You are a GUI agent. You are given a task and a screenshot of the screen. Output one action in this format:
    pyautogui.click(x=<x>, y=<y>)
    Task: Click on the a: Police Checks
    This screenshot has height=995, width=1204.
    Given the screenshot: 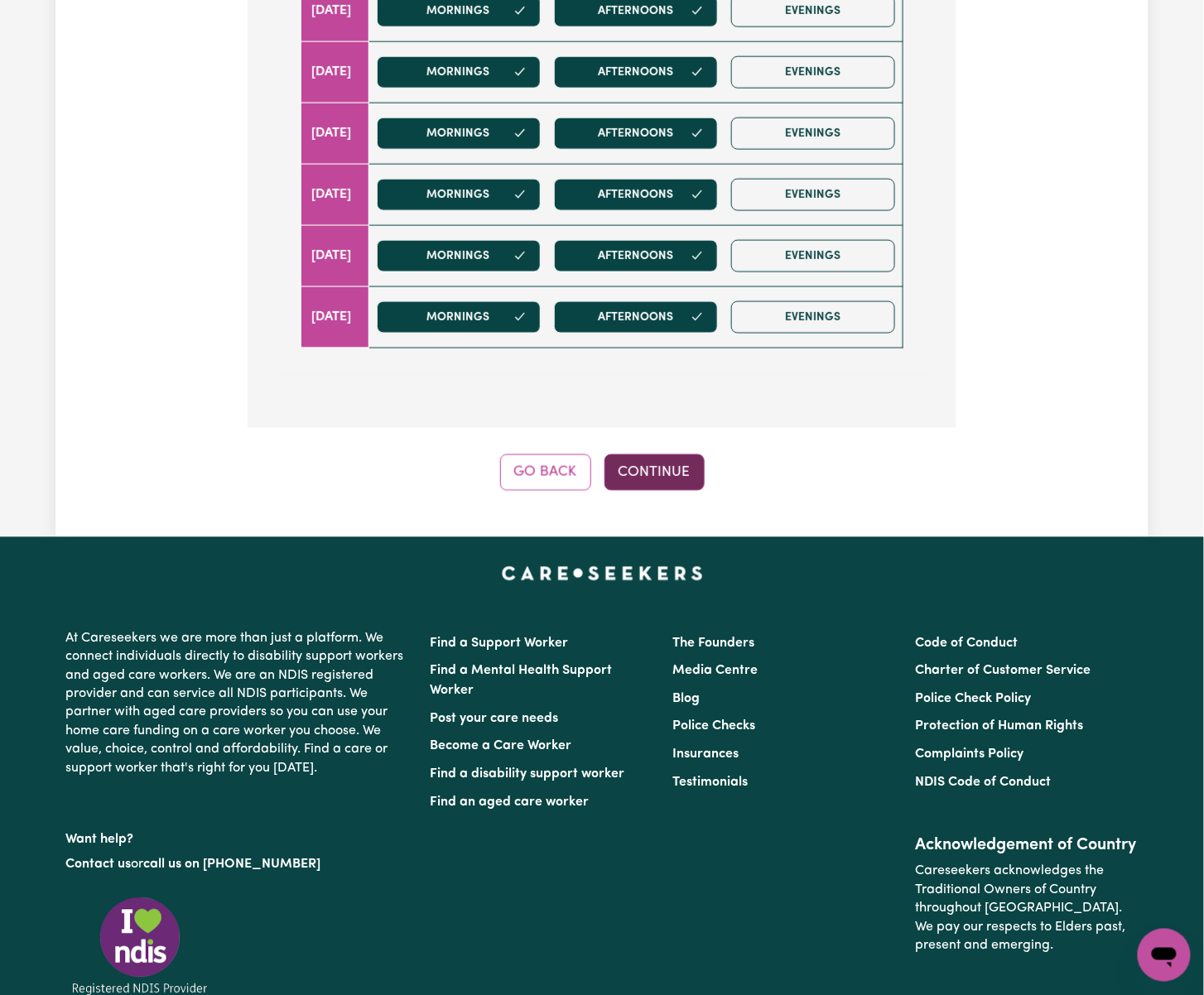 What is the action you would take?
    pyautogui.click(x=714, y=727)
    